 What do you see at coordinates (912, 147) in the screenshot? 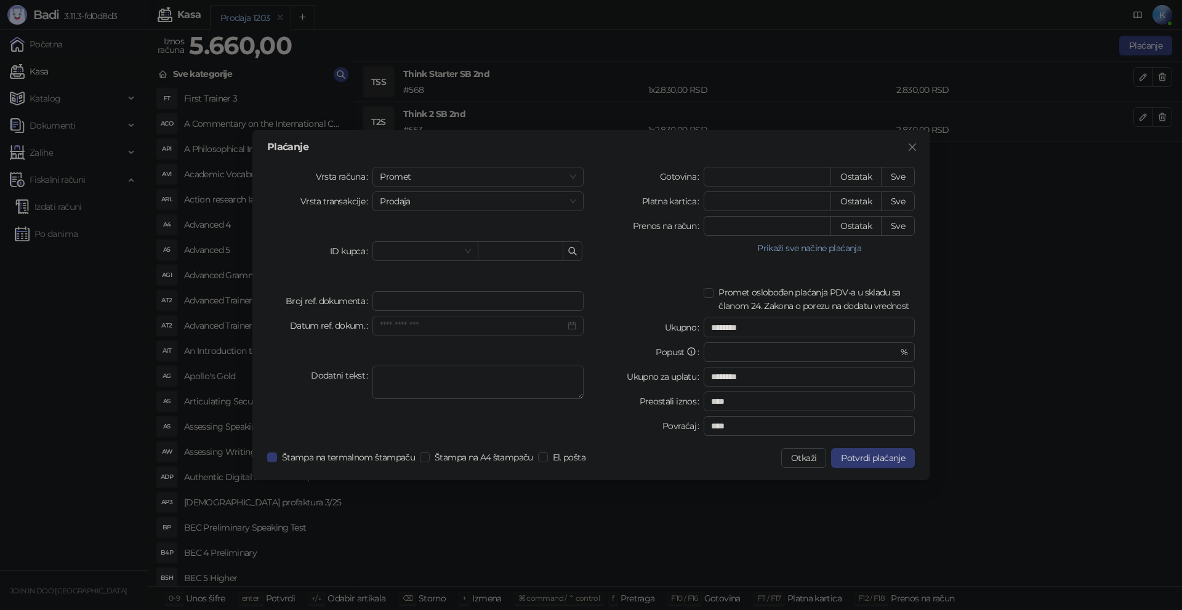
I see `button: Close` at bounding box center [912, 147].